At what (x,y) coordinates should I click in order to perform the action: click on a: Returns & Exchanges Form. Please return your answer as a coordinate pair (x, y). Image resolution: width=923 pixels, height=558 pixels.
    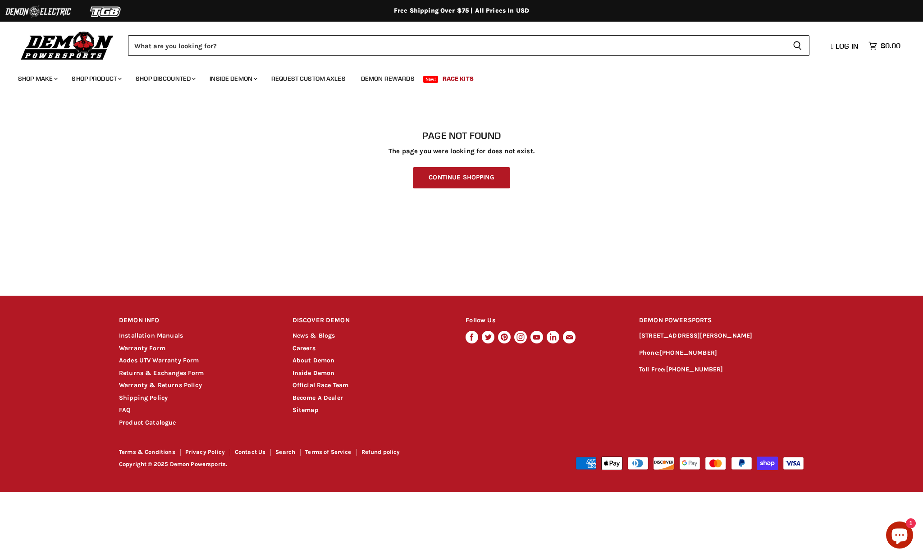
    Looking at the image, I should click on (161, 373).